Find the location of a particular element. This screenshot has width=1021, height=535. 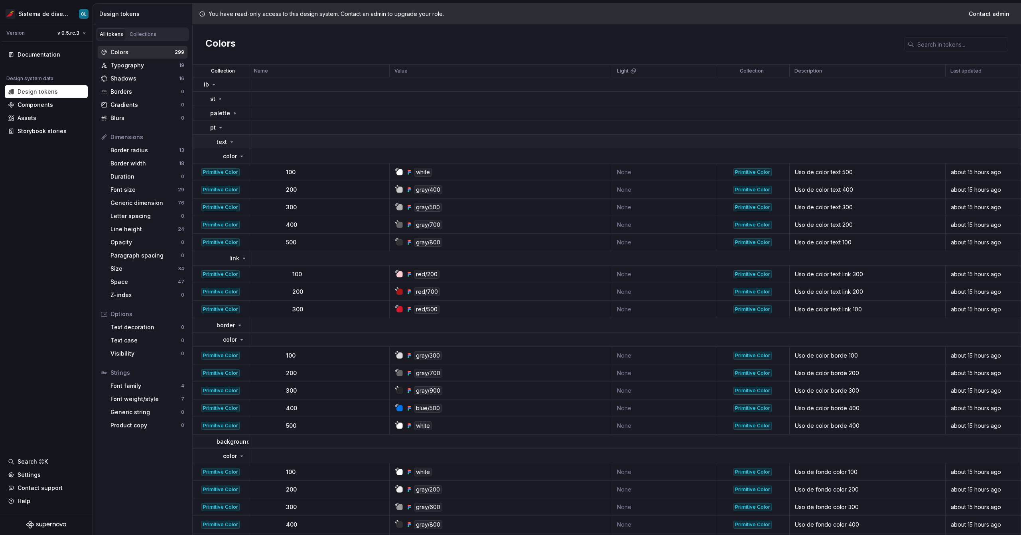

button: v 0.5.rc.3 is located at coordinates (71, 33).